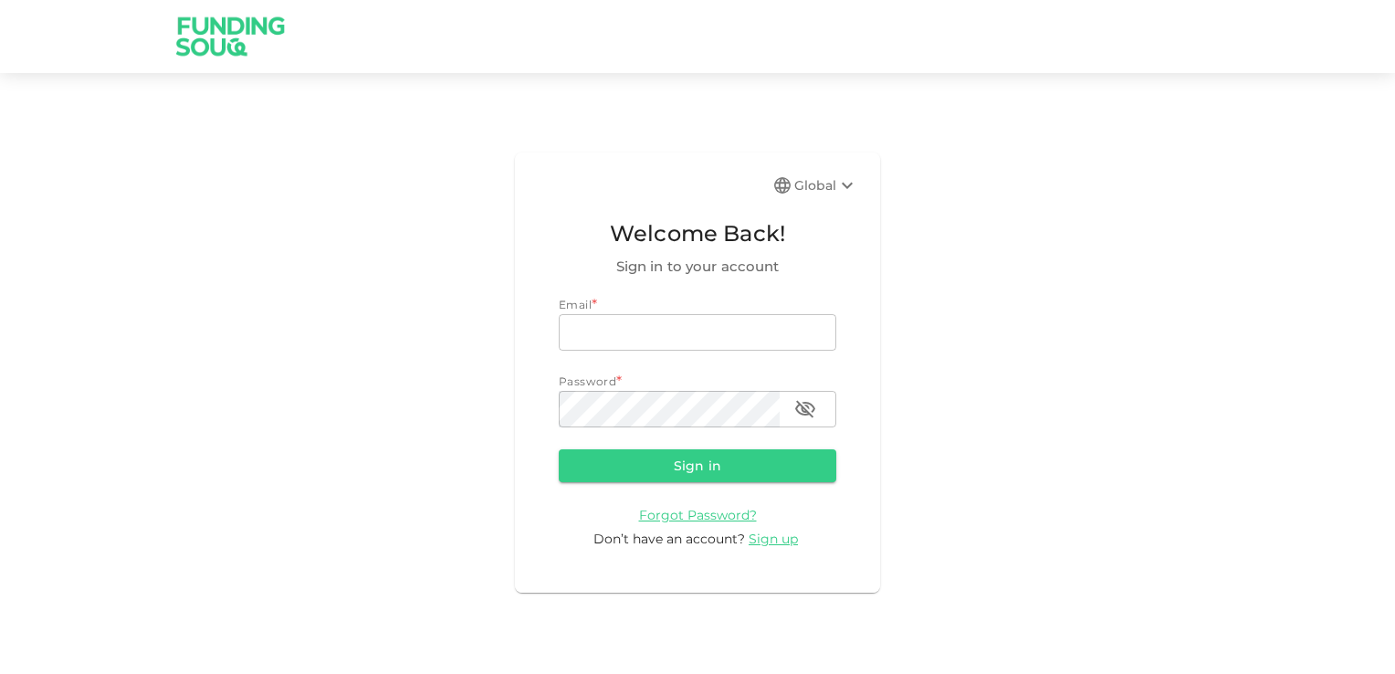  Describe the element at coordinates (587, 381) in the screenshot. I see `span: Password` at that location.